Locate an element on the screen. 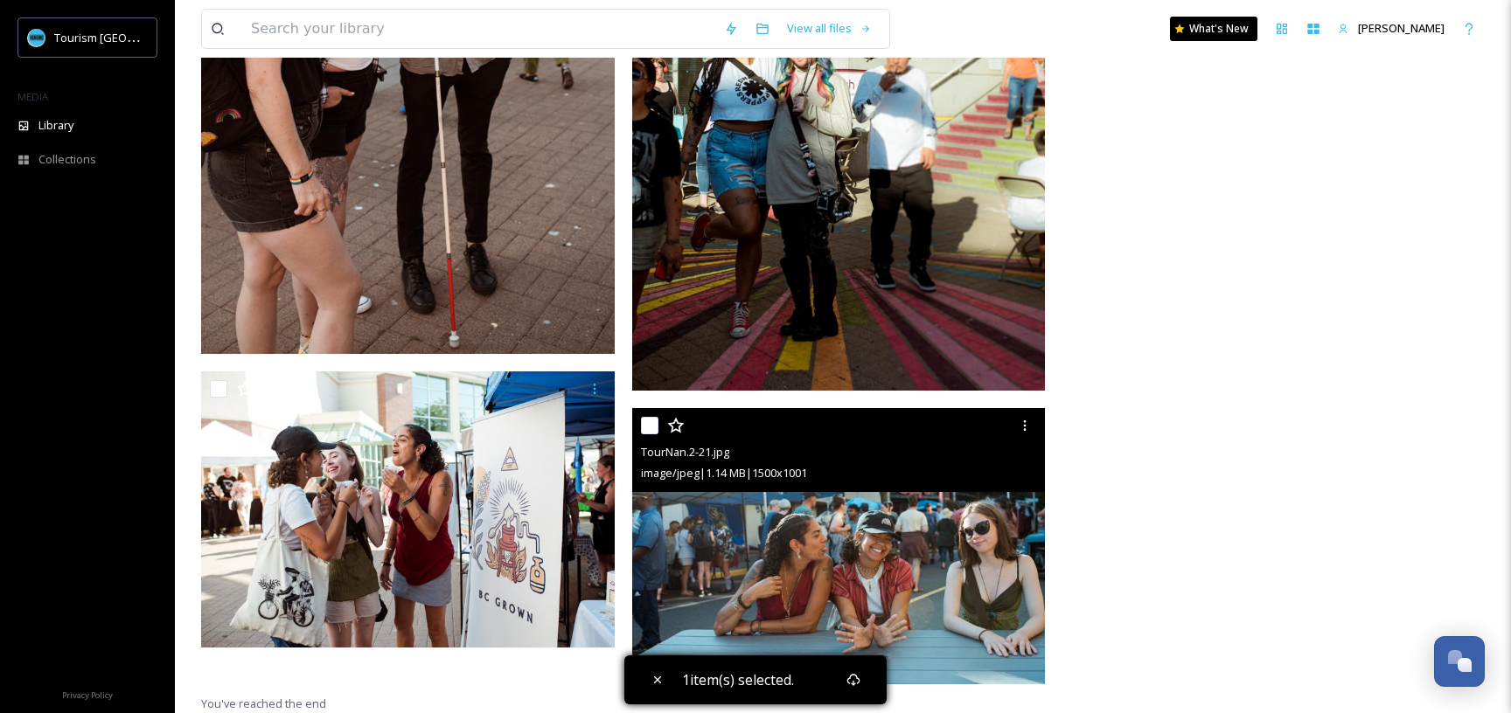 This screenshot has width=1511, height=713. img: TourNan.2-21.jpg is located at coordinates (838, 546).